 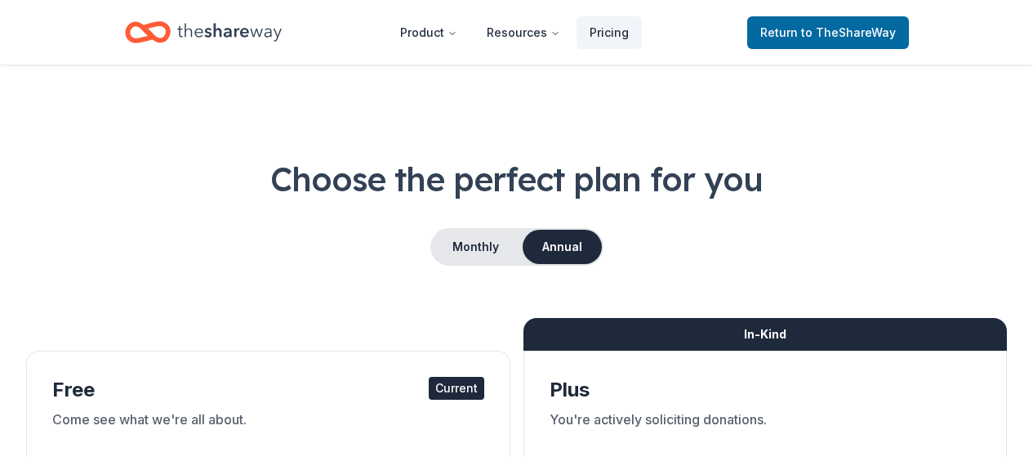 I want to click on div: Come see what we're all about., so click(x=268, y=432).